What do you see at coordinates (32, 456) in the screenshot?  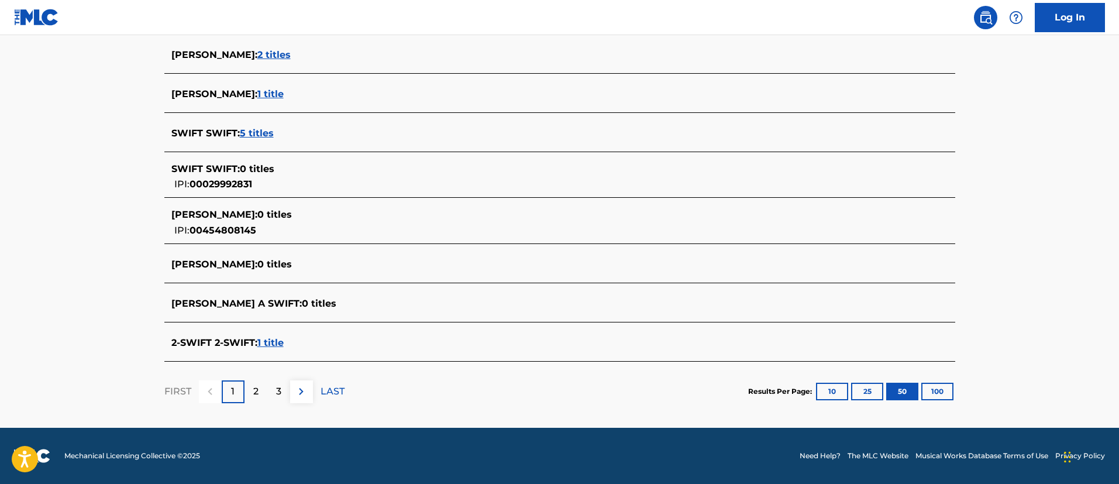 I see `img: logo` at bounding box center [32, 456].